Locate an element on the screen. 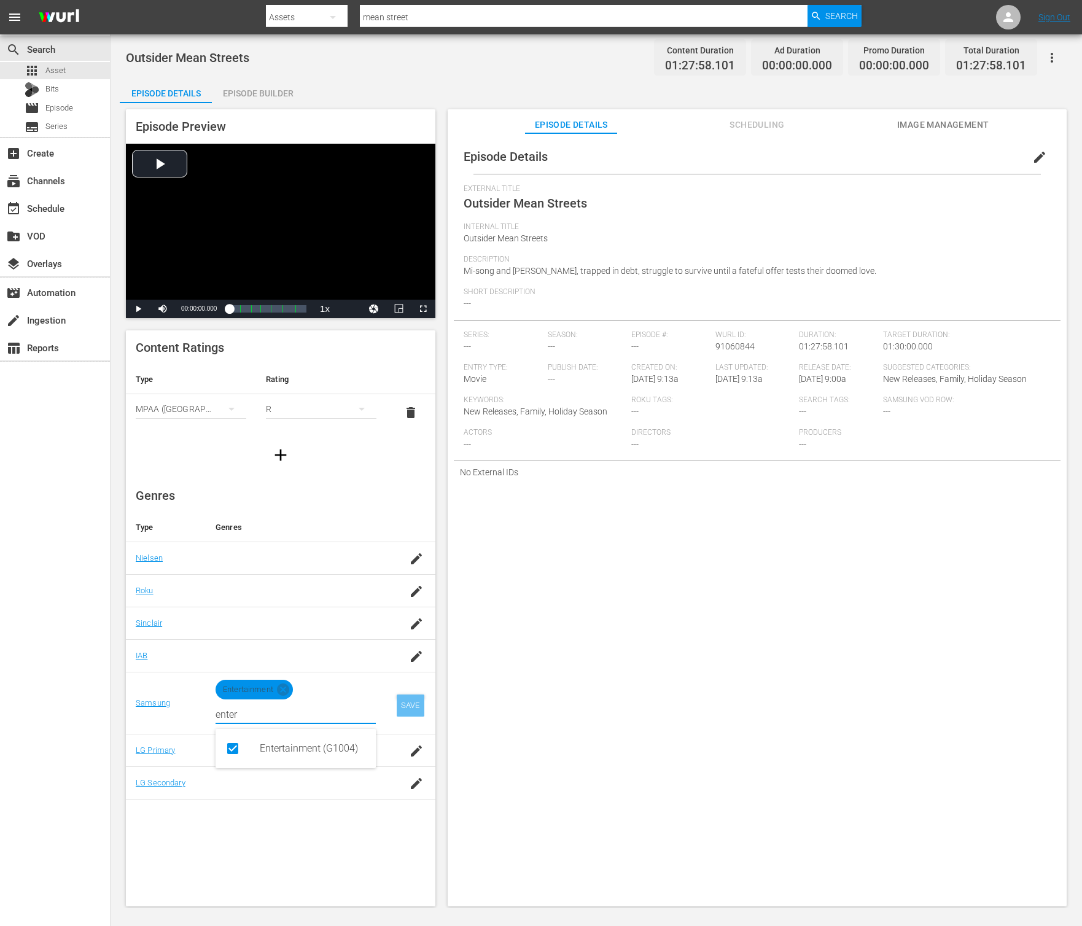  th: Genres is located at coordinates (295, 528).